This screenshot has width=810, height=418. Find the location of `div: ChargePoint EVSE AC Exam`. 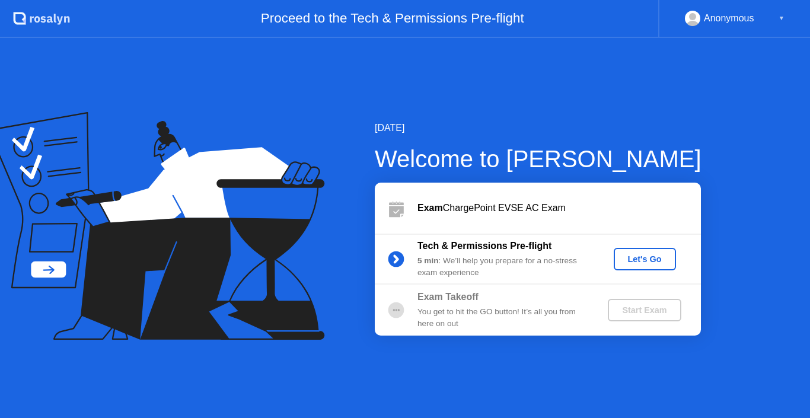

div: ChargePoint EVSE AC Exam is located at coordinates (559, 208).